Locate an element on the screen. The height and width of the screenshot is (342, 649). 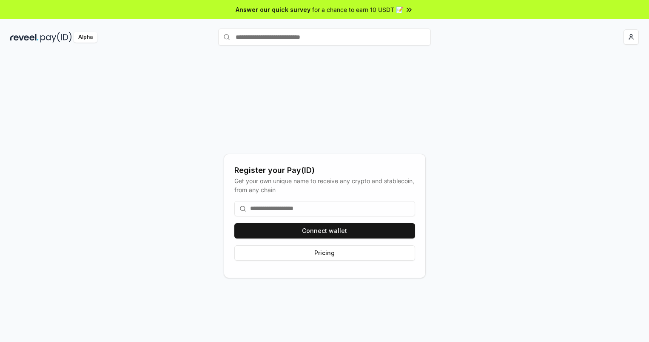
div: Register your Pay(ID) is located at coordinates (325, 170).